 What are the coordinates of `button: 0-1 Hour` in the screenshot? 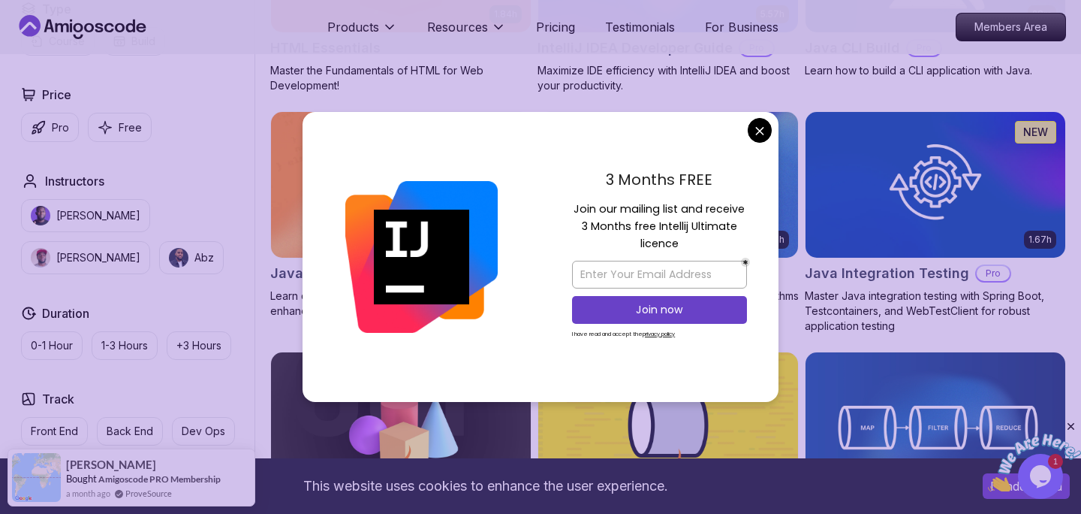 It's located at (52, 345).